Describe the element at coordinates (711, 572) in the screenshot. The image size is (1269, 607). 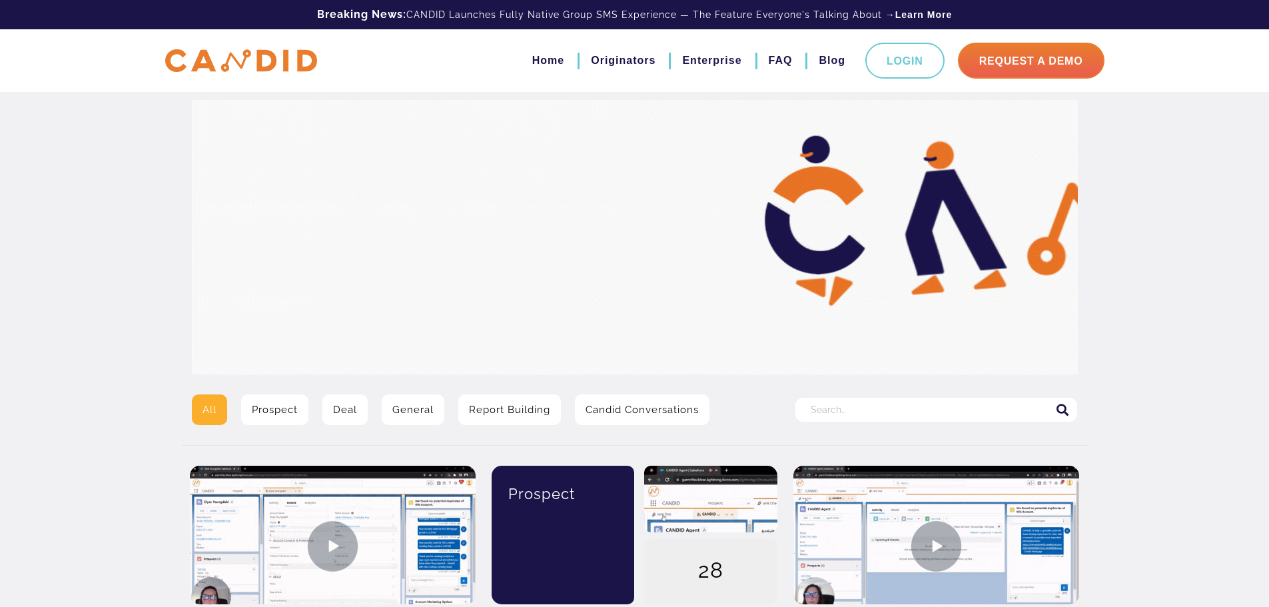
I see `div: 28` at that location.